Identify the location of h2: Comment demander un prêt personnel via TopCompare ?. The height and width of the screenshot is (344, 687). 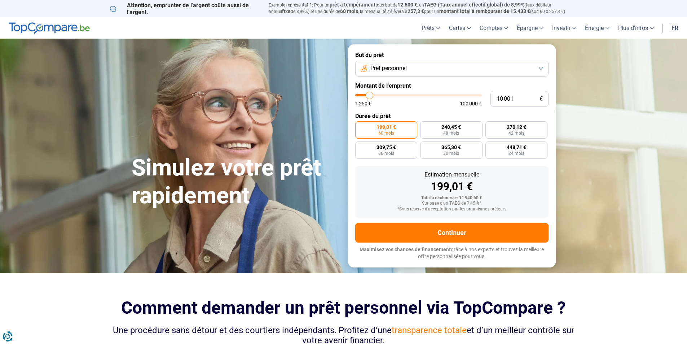
(344, 307).